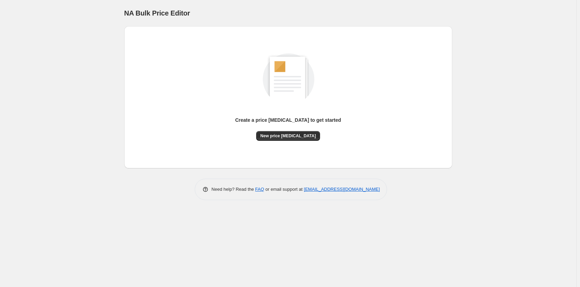  I want to click on span: or email support at, so click(284, 189).